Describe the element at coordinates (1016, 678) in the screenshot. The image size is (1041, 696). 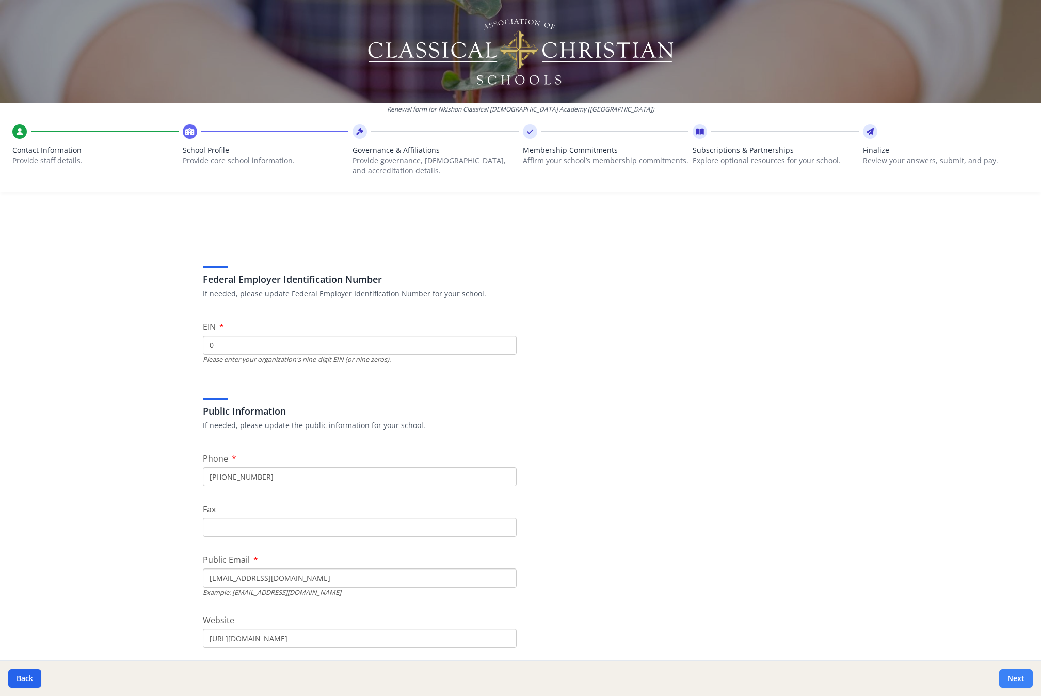
I see `button: Next` at that location.